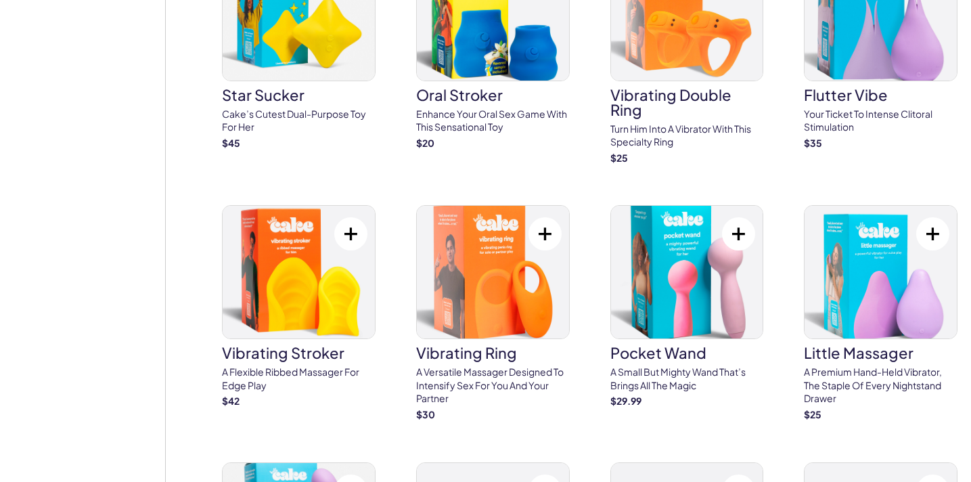  What do you see at coordinates (493, 120) in the screenshot?
I see `p: Enhance your oral sex game with this sensational toy` at bounding box center [493, 120].